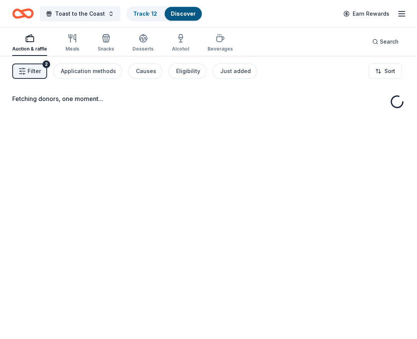 The height and width of the screenshot is (339, 417). I want to click on button: Beverages, so click(220, 43).